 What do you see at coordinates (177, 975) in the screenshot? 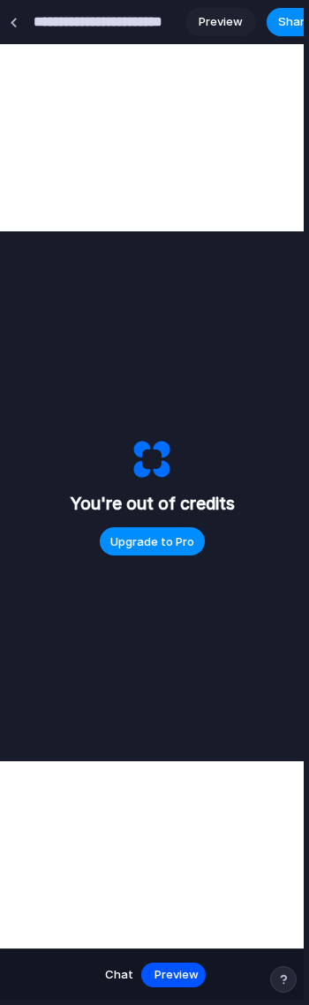
I see `button: Preview` at bounding box center [177, 975].